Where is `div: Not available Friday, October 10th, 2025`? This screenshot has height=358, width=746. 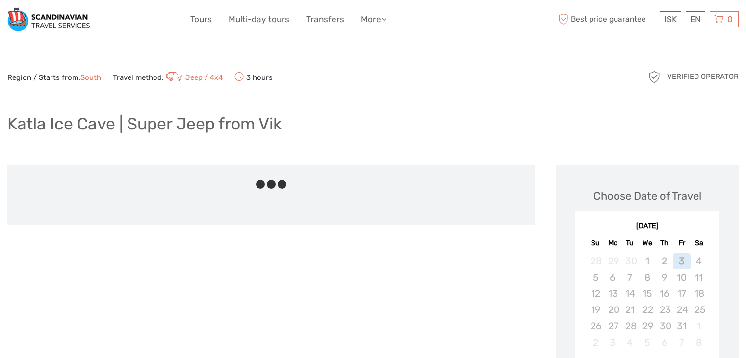 div: Not available Friday, October 10th, 2025 is located at coordinates (681, 277).